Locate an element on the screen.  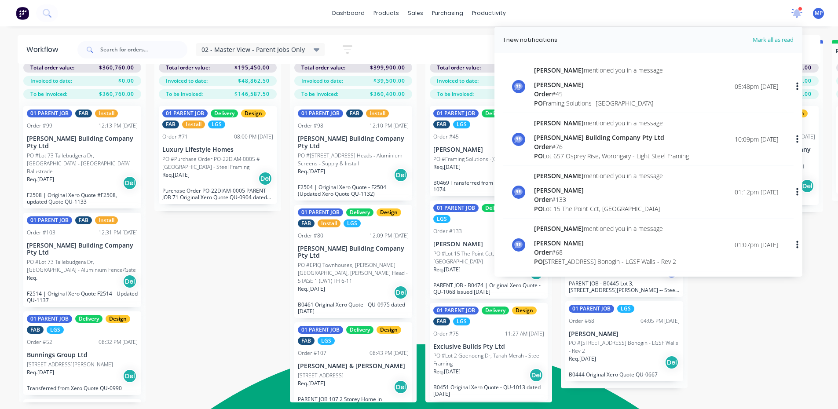
div: Order #107 is located at coordinates (312, 353).